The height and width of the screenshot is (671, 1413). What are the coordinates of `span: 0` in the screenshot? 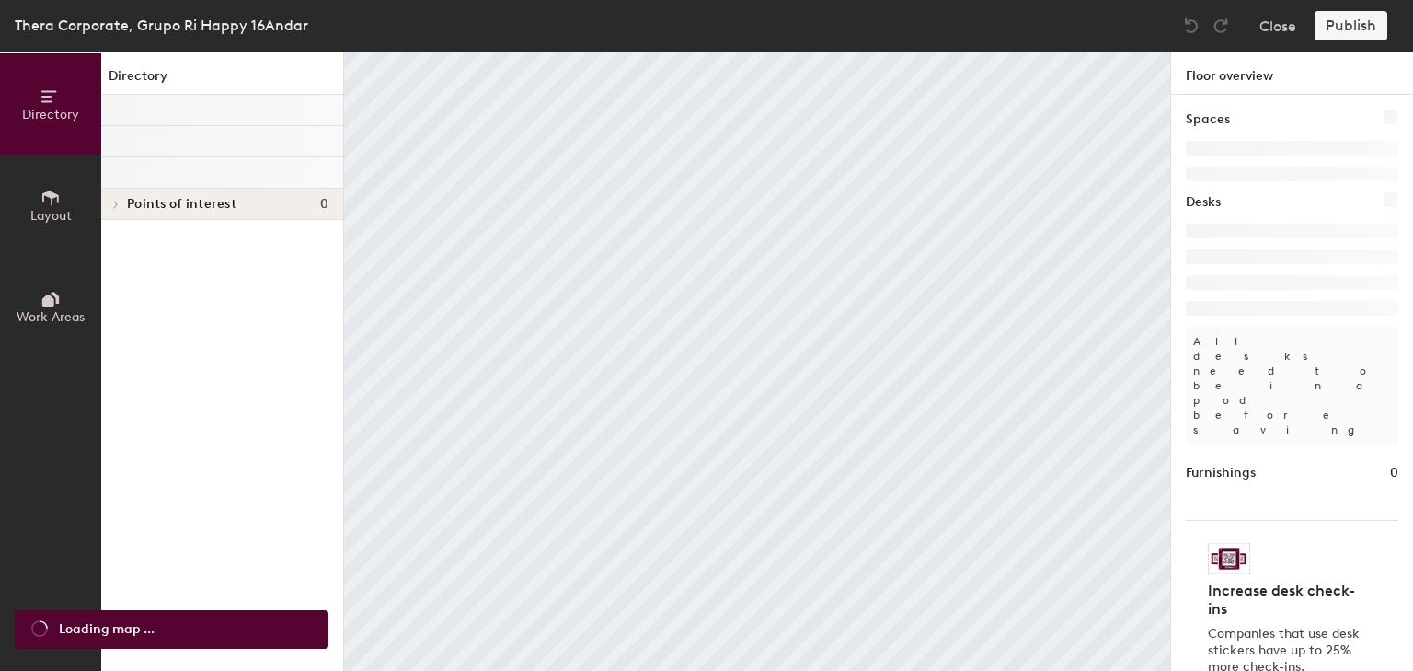 It's located at (324, 204).